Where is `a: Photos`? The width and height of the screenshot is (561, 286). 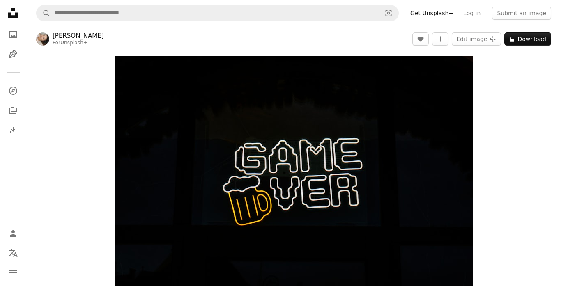 a: Photos is located at coordinates (13, 35).